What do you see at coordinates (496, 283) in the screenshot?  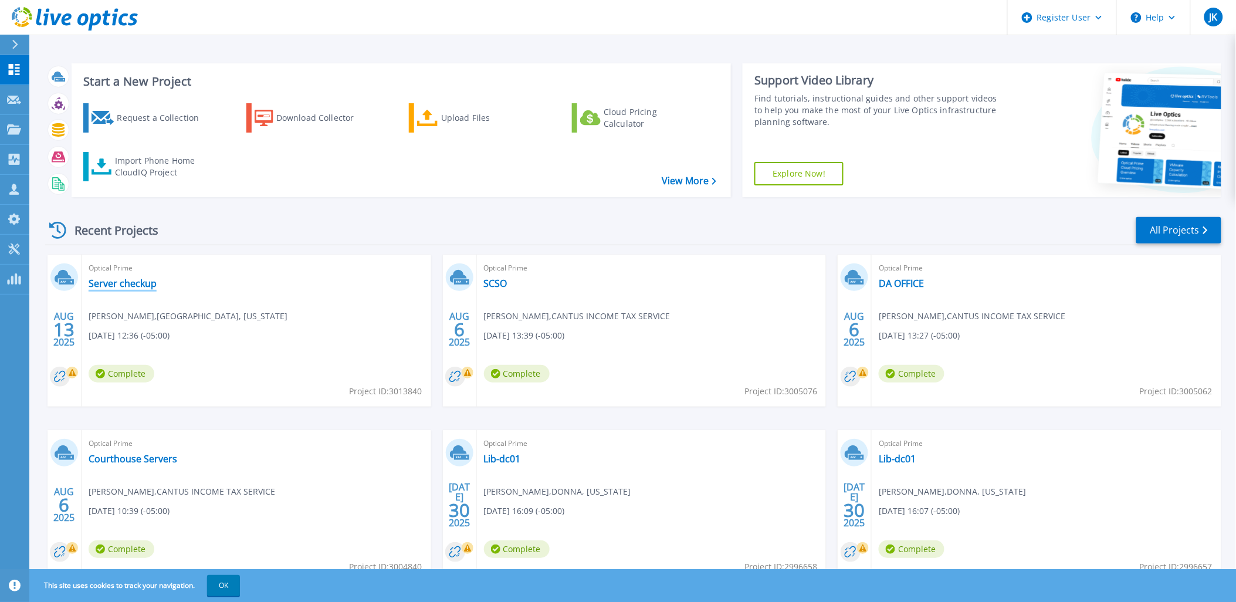 I see `a: SCSO` at bounding box center [496, 283].